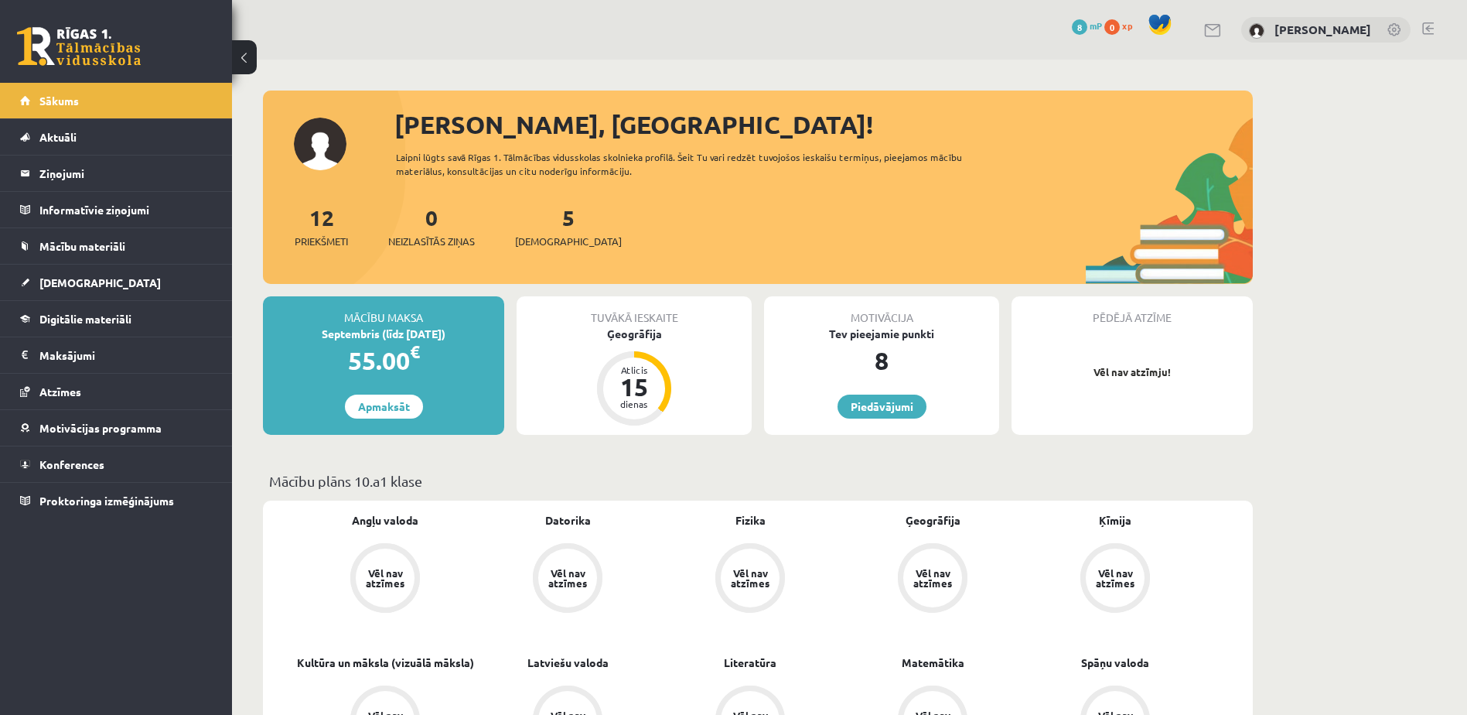 This screenshot has width=1467, height=715. Describe the element at coordinates (60, 391) in the screenshot. I see `span: Atzīmes` at that location.